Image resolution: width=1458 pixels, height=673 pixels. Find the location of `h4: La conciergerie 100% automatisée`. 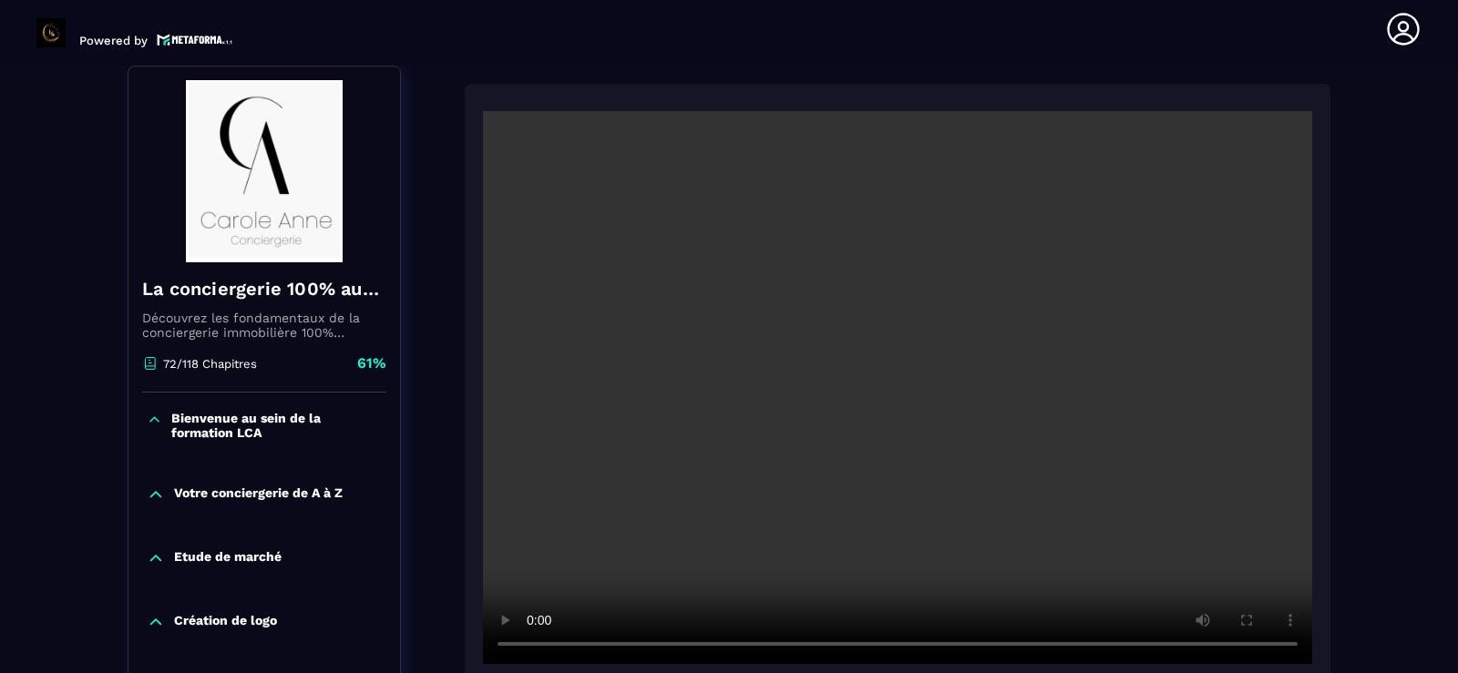

h4: La conciergerie 100% automatisée is located at coordinates (264, 289).